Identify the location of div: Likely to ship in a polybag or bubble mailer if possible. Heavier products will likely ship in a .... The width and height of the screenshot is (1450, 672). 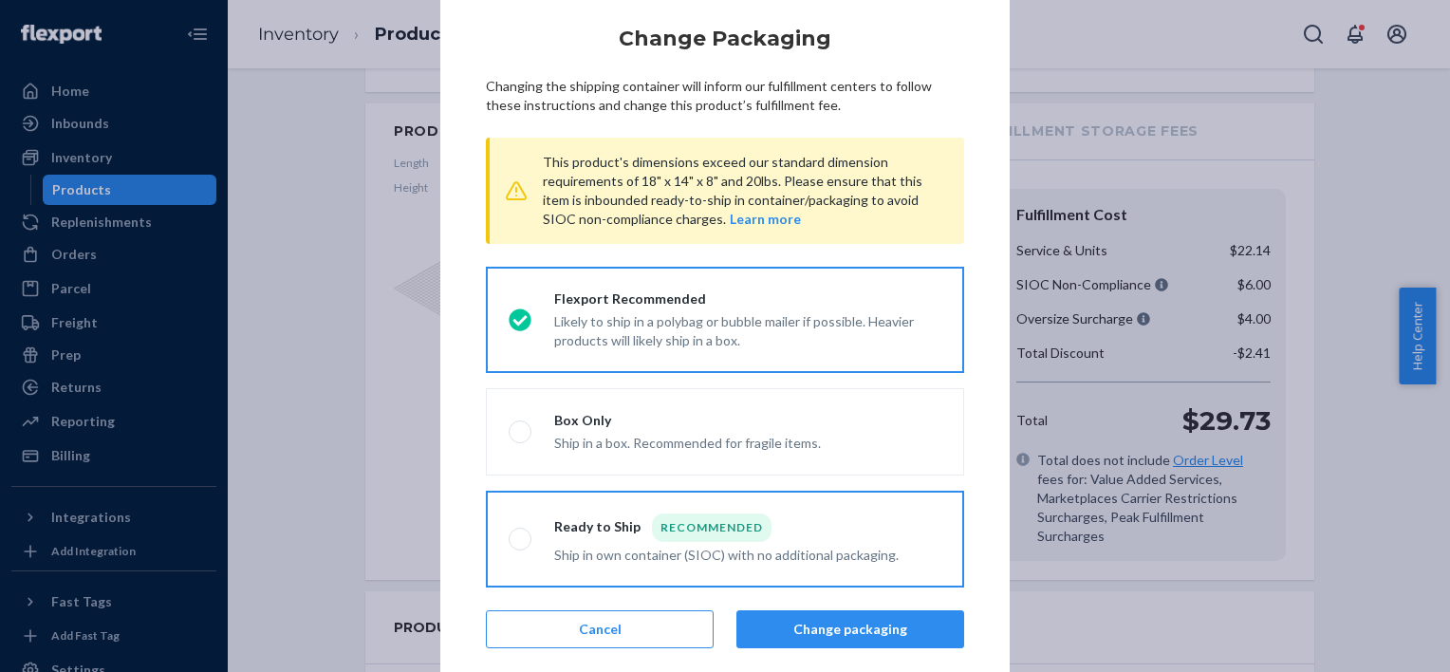
(748, 329).